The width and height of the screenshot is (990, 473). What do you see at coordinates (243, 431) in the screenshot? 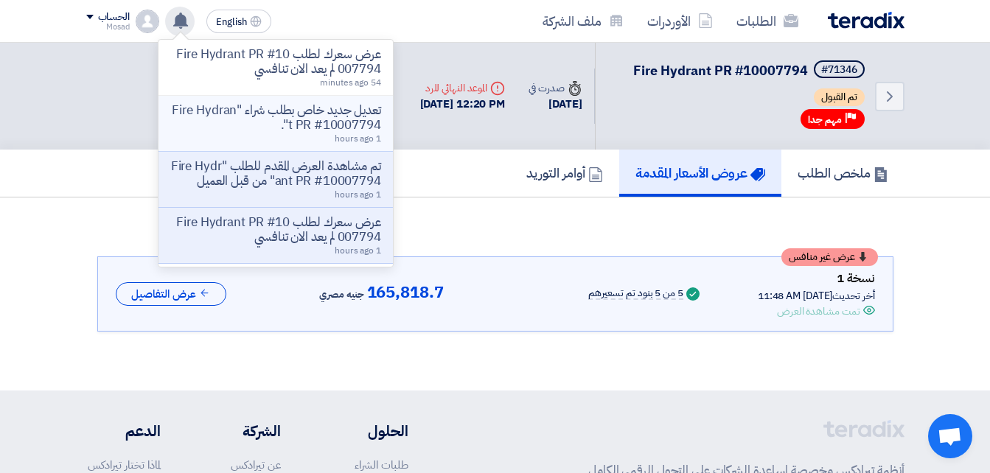
I see `li: الشركة` at bounding box center [243, 431].